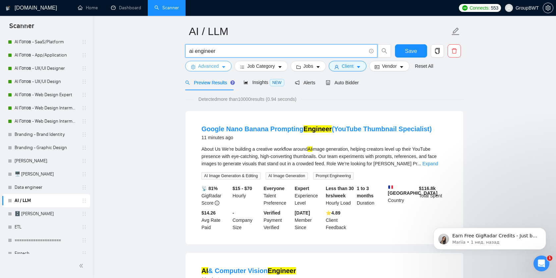 Image resolution: width=556 pixels, height=278 pixels. What do you see at coordinates (208, 66) in the screenshot?
I see `button: settingAdvancedcaret-down` at bounding box center [208, 66].